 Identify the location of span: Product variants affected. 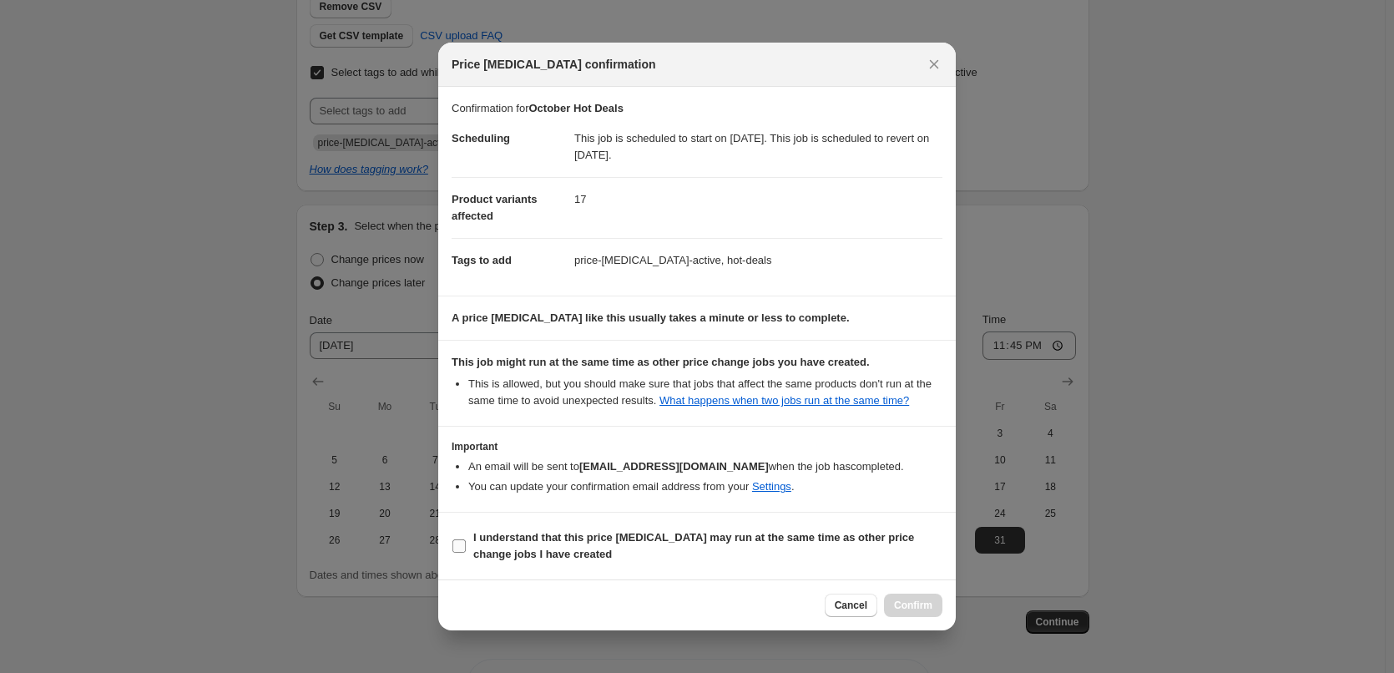
(494, 207).